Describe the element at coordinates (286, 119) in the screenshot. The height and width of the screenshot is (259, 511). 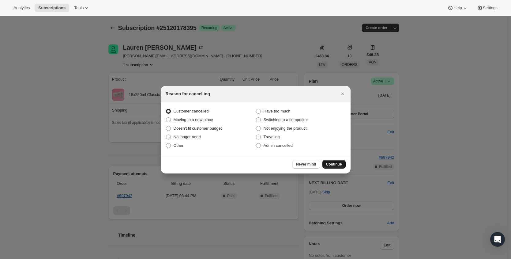
I see `span: Switching to a competitor` at that location.